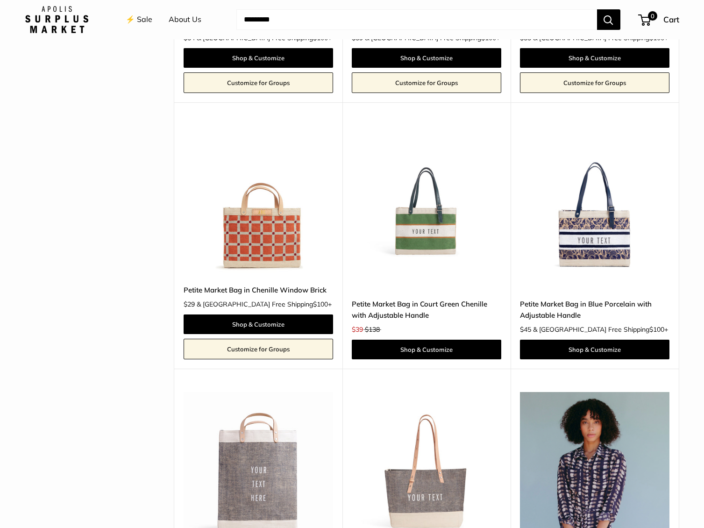 The image size is (704, 528). Describe the element at coordinates (525, 329) in the screenshot. I see `span: $45` at that location.